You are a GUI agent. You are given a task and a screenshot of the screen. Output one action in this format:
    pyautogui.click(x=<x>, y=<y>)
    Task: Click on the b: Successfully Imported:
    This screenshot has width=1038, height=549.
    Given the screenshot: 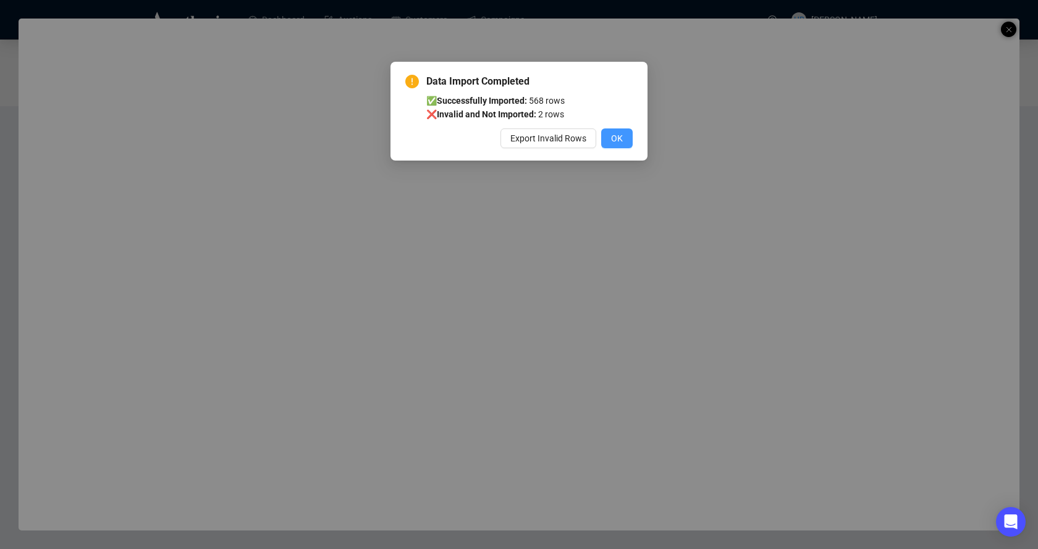 What is the action you would take?
    pyautogui.click(x=482, y=101)
    